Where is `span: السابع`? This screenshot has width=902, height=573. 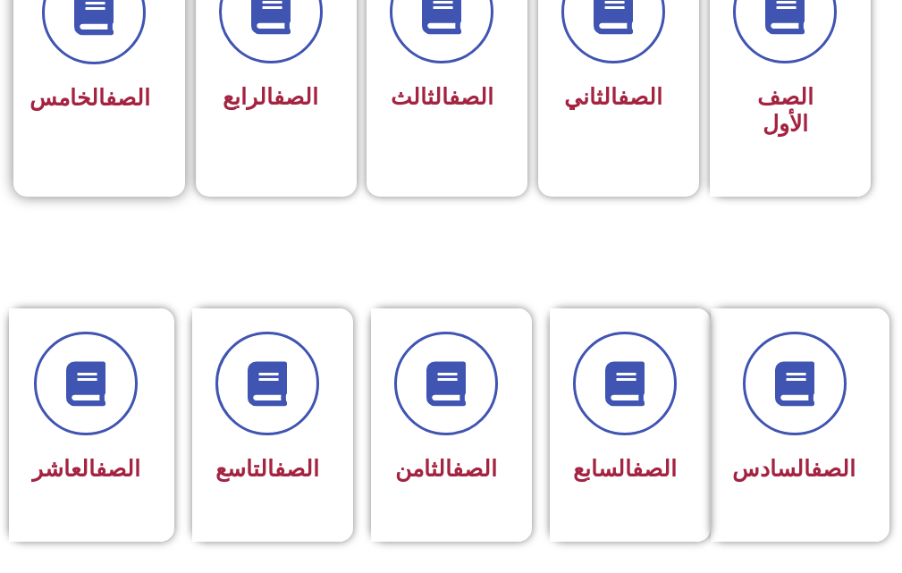 span: السابع is located at coordinates (625, 468).